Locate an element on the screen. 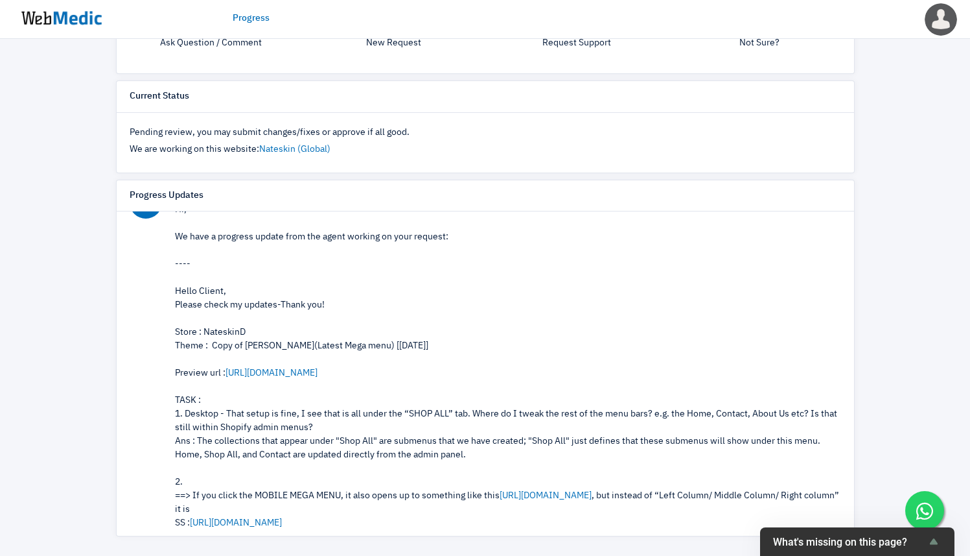  button: Show survey - What's missing on this page? is located at coordinates (858, 541).